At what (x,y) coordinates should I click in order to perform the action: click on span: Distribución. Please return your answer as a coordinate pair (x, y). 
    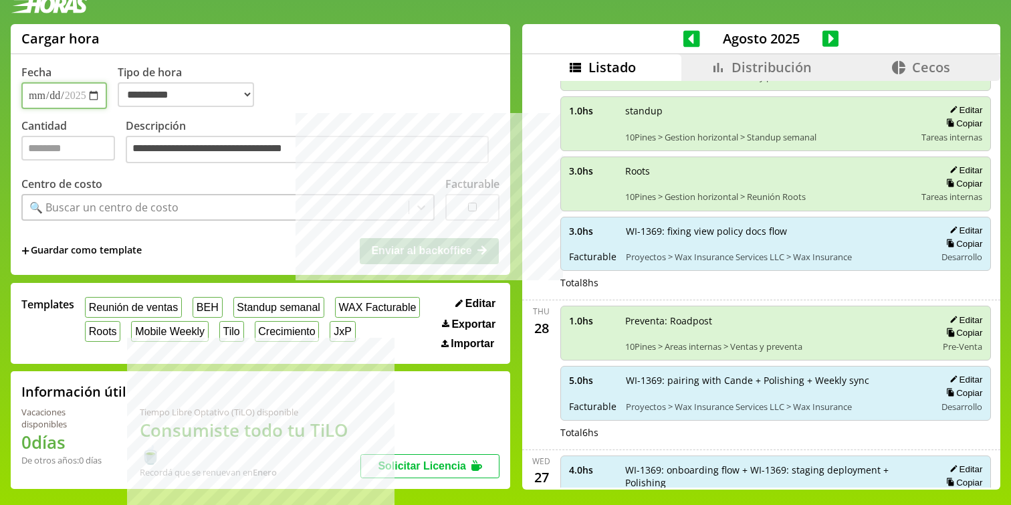
    Looking at the image, I should click on (771, 67).